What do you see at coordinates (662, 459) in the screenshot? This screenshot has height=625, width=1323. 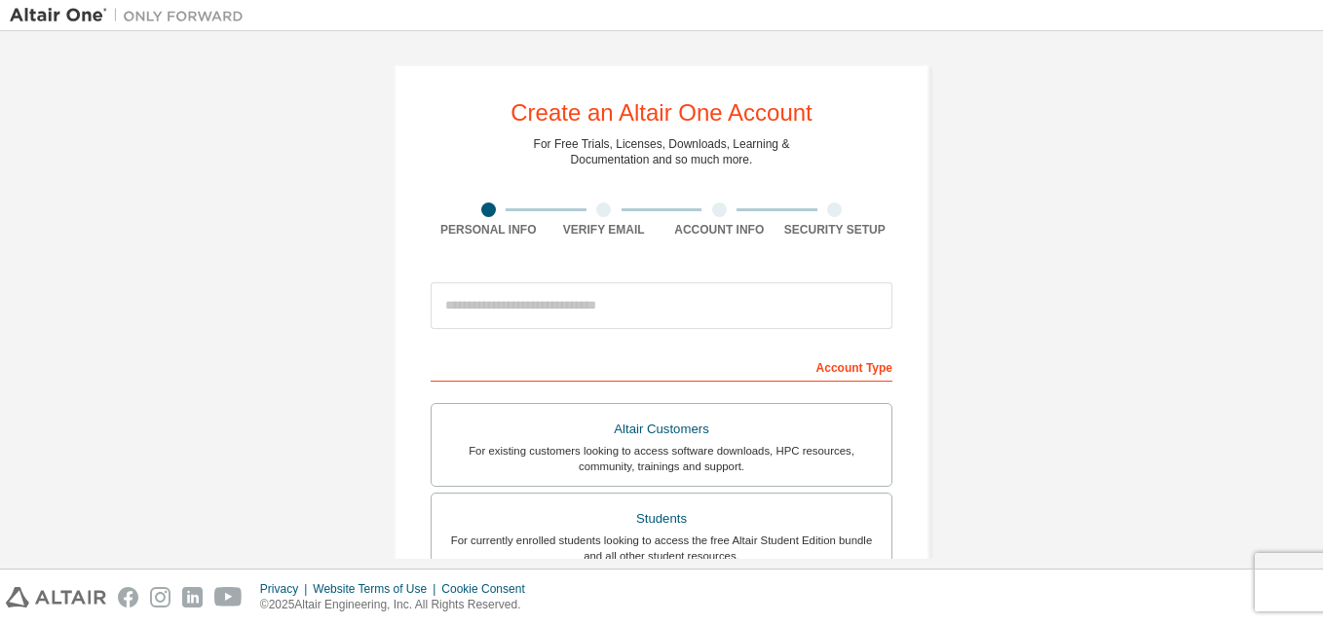 I see `div: For existing customers looking to access software downloads, HPC resources, community, trainings ...` at bounding box center [662, 459].